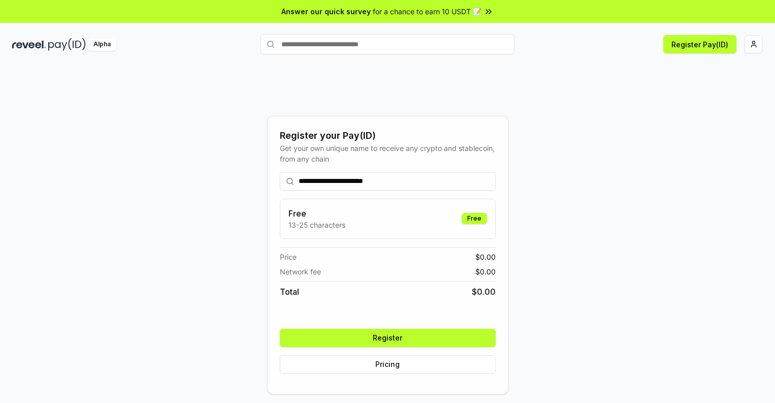 Image resolution: width=775 pixels, height=403 pixels. I want to click on span: Network fee, so click(300, 271).